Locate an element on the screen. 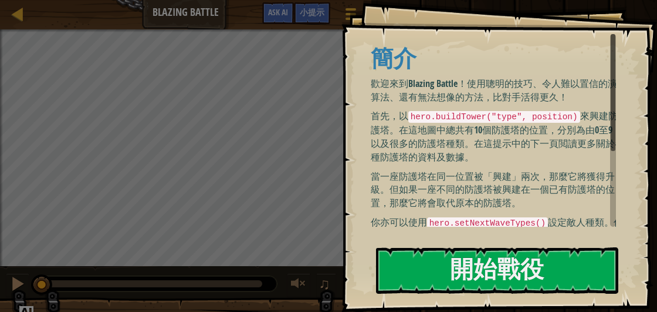 The image size is (657, 312). p: 首先，以 來興建防護塔。在這地圖中總共有10個防護塔的位置，分別為由0至9，以及很多的防護塔種類。在這提示中的下一頁閲讀更多關於各種防護塔的資料及數據。 is located at coordinates (498, 136).